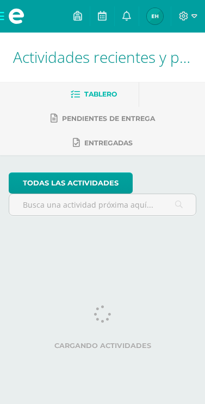 Image resolution: width=205 pixels, height=404 pixels. I want to click on img: f7308ab4caefd330006e7cd0818862a3.png, so click(155, 16).